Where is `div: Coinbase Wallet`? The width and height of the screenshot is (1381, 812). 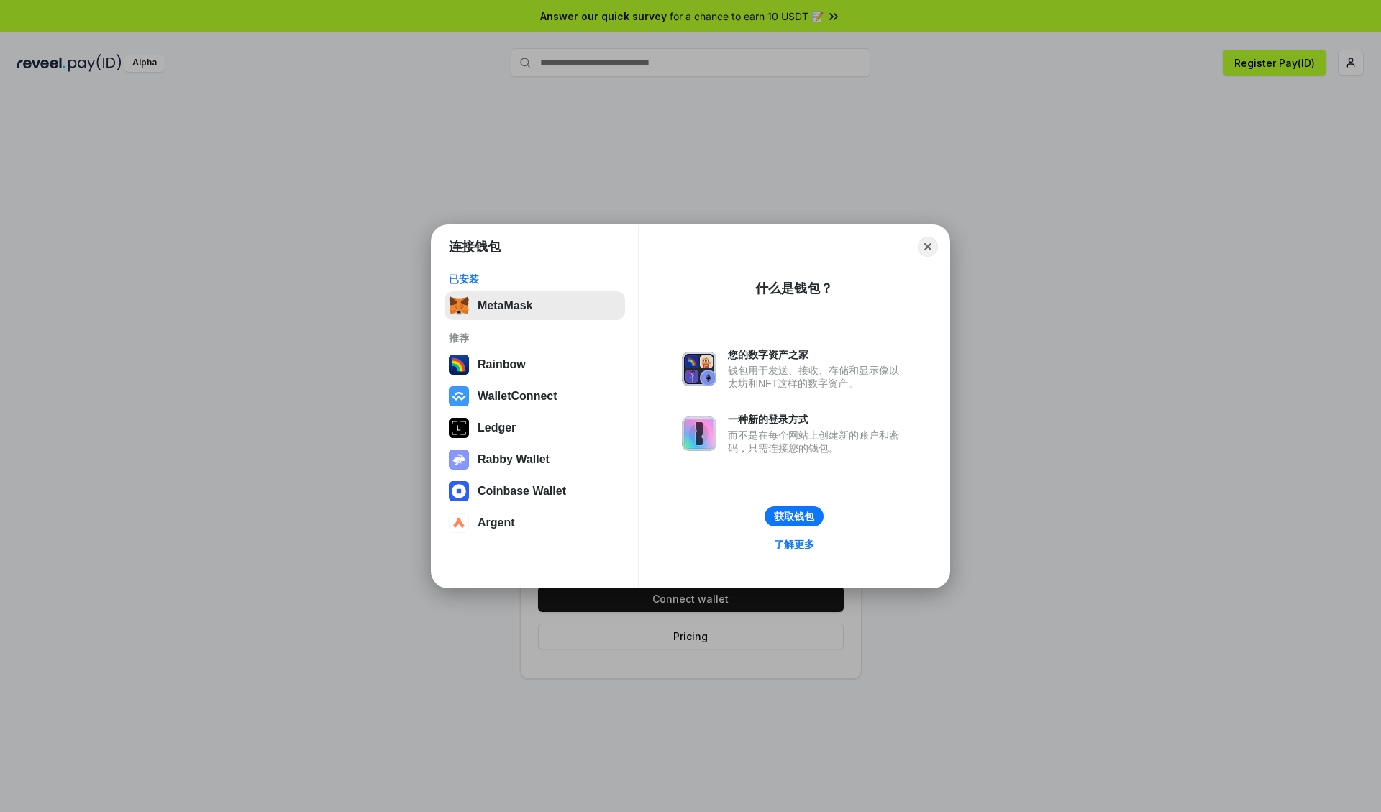 div: Coinbase Wallet is located at coordinates (522, 491).